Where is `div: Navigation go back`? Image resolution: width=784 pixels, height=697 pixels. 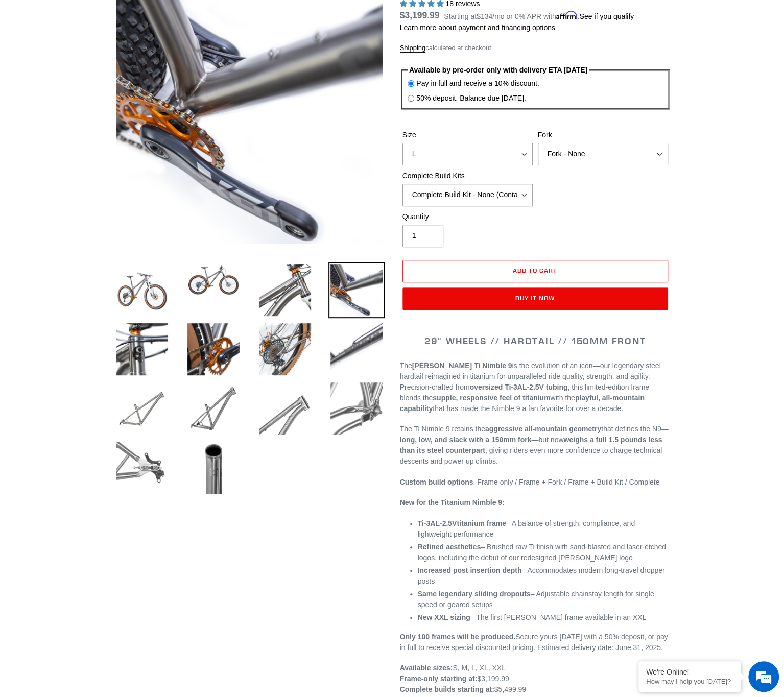 div: Navigation go back is located at coordinates (19, 64).